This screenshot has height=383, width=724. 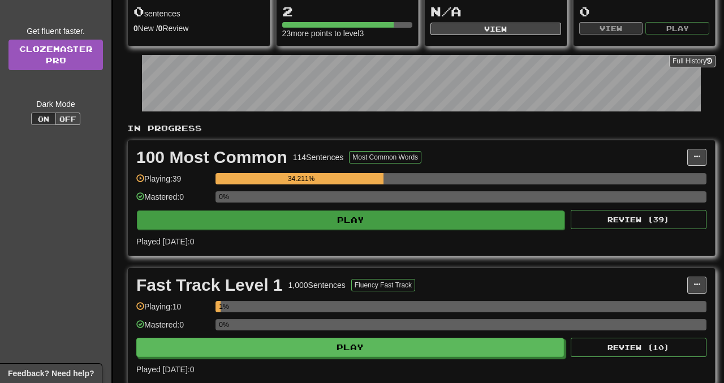 What do you see at coordinates (55, 55) in the screenshot?
I see `a: ClozemasterPro` at bounding box center [55, 55].